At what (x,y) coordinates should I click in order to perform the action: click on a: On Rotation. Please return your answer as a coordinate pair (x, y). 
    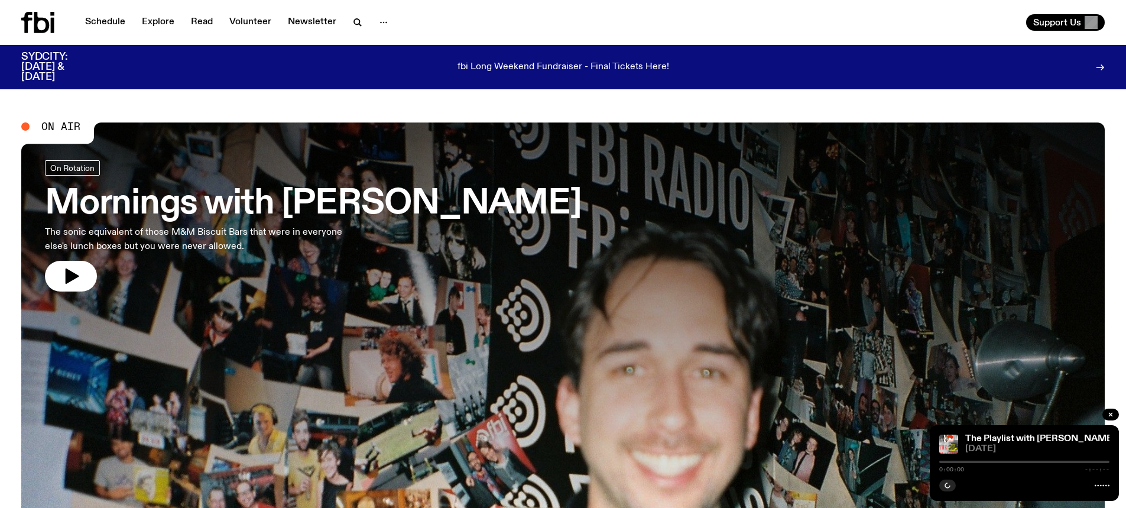
    Looking at the image, I should click on (72, 168).